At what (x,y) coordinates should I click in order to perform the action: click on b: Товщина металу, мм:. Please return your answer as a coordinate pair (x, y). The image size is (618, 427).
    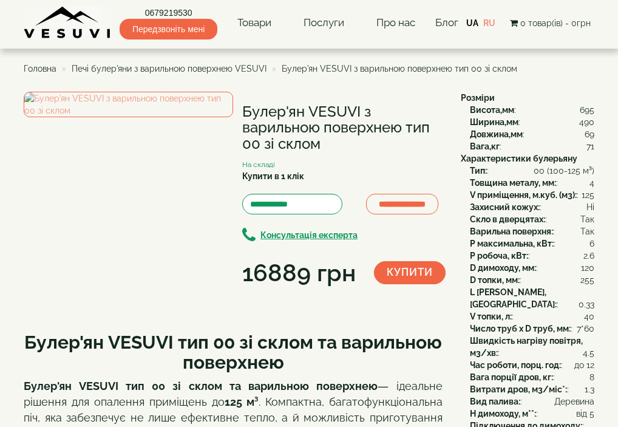
    Looking at the image, I should click on (513, 183).